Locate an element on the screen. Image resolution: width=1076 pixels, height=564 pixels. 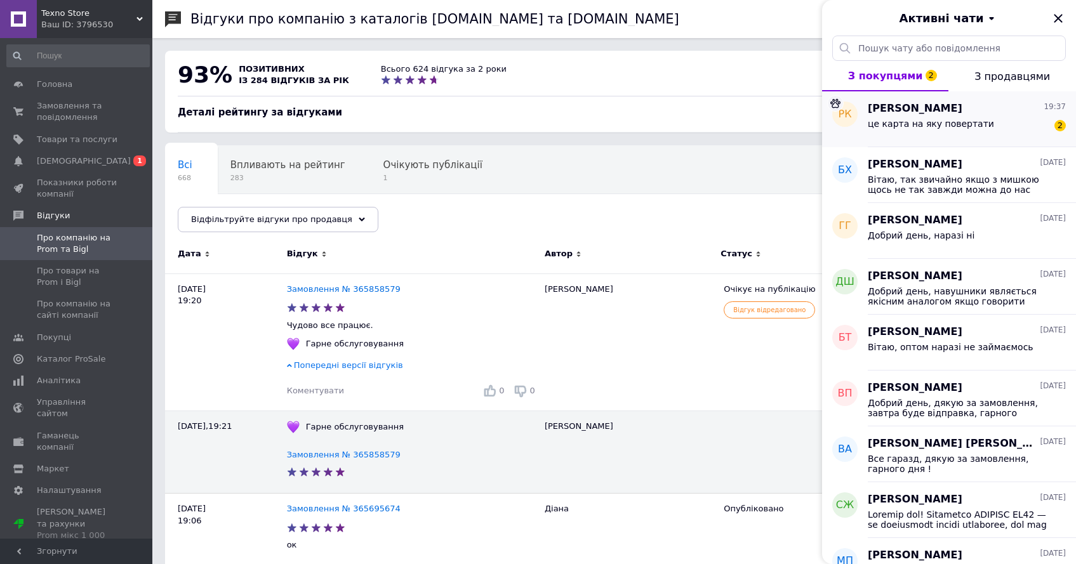
span: 668 is located at coordinates (185, 178).